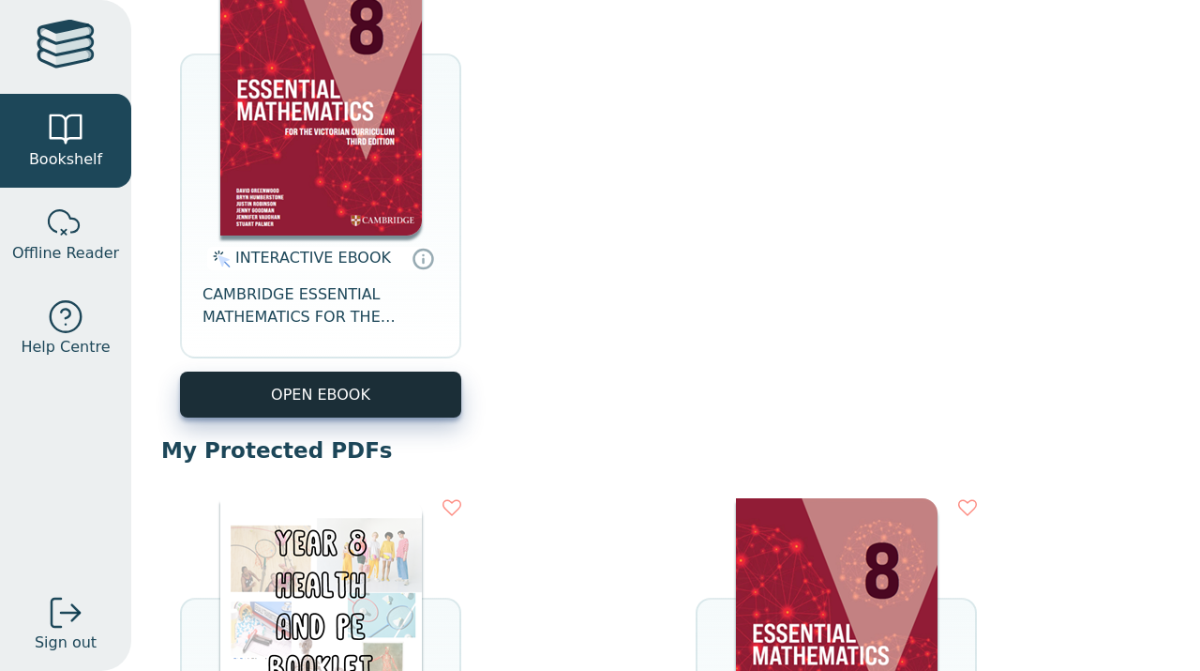 Image resolution: width=1200 pixels, height=671 pixels. I want to click on span: Sign out, so click(66, 642).